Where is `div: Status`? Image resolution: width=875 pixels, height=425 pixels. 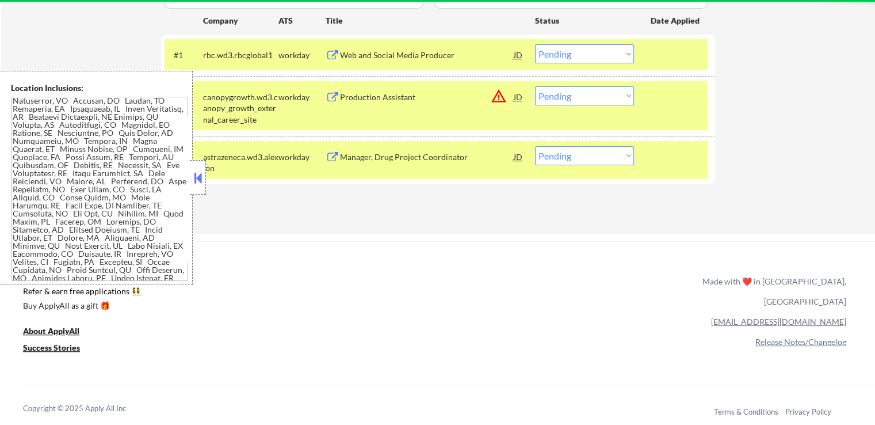
div: Status is located at coordinates (584, 20).